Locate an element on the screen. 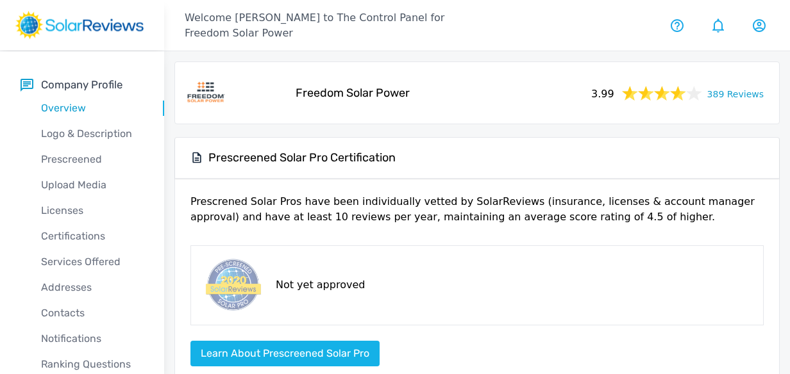  p: Prescrened Solar Pros have been individually vetted by SolarReviews (insurance, licenses & accoun... is located at coordinates (477, 215).